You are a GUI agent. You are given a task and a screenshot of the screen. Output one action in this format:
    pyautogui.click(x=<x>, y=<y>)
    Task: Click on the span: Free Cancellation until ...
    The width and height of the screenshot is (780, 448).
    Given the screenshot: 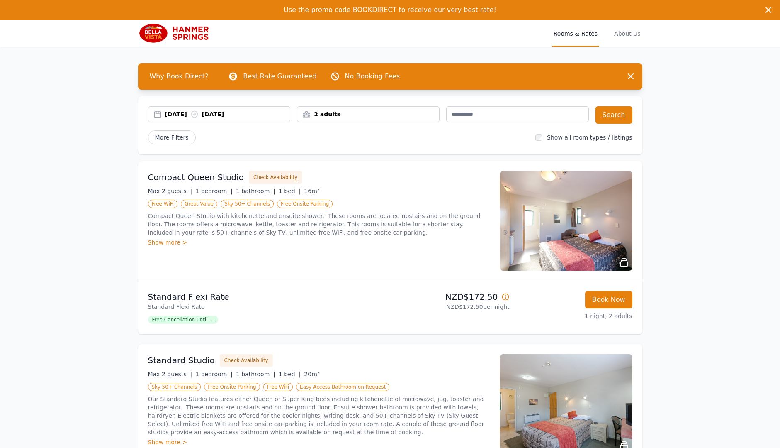 What is the action you would take?
    pyautogui.click(x=183, y=319)
    